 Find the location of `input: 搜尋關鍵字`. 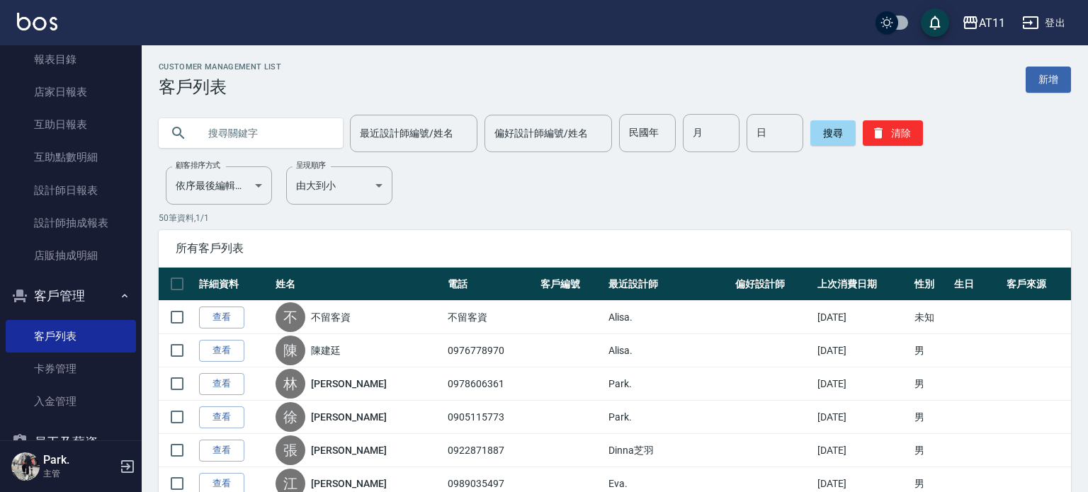

input: 搜尋關鍵字 is located at coordinates (265, 133).